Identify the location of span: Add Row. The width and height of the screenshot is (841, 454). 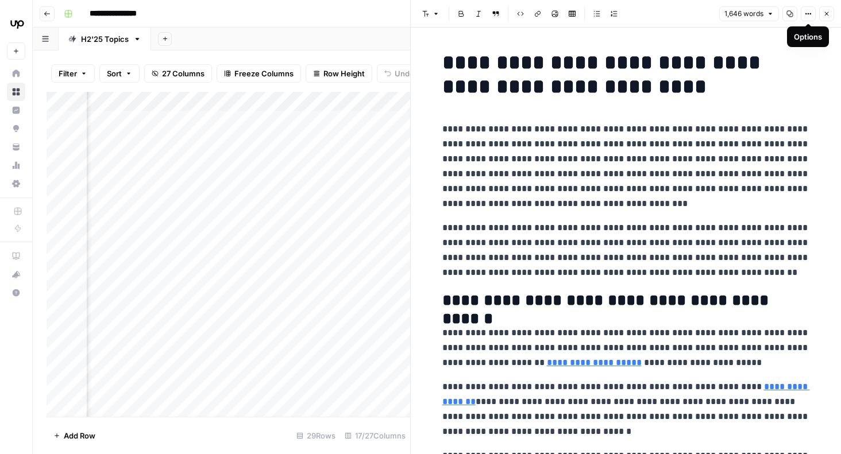
(79, 436).